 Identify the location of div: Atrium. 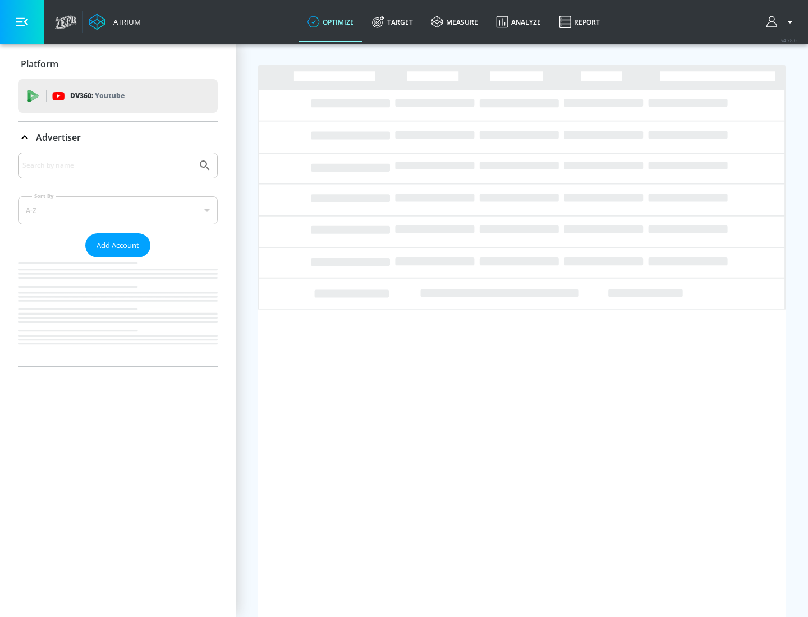
(124, 22).